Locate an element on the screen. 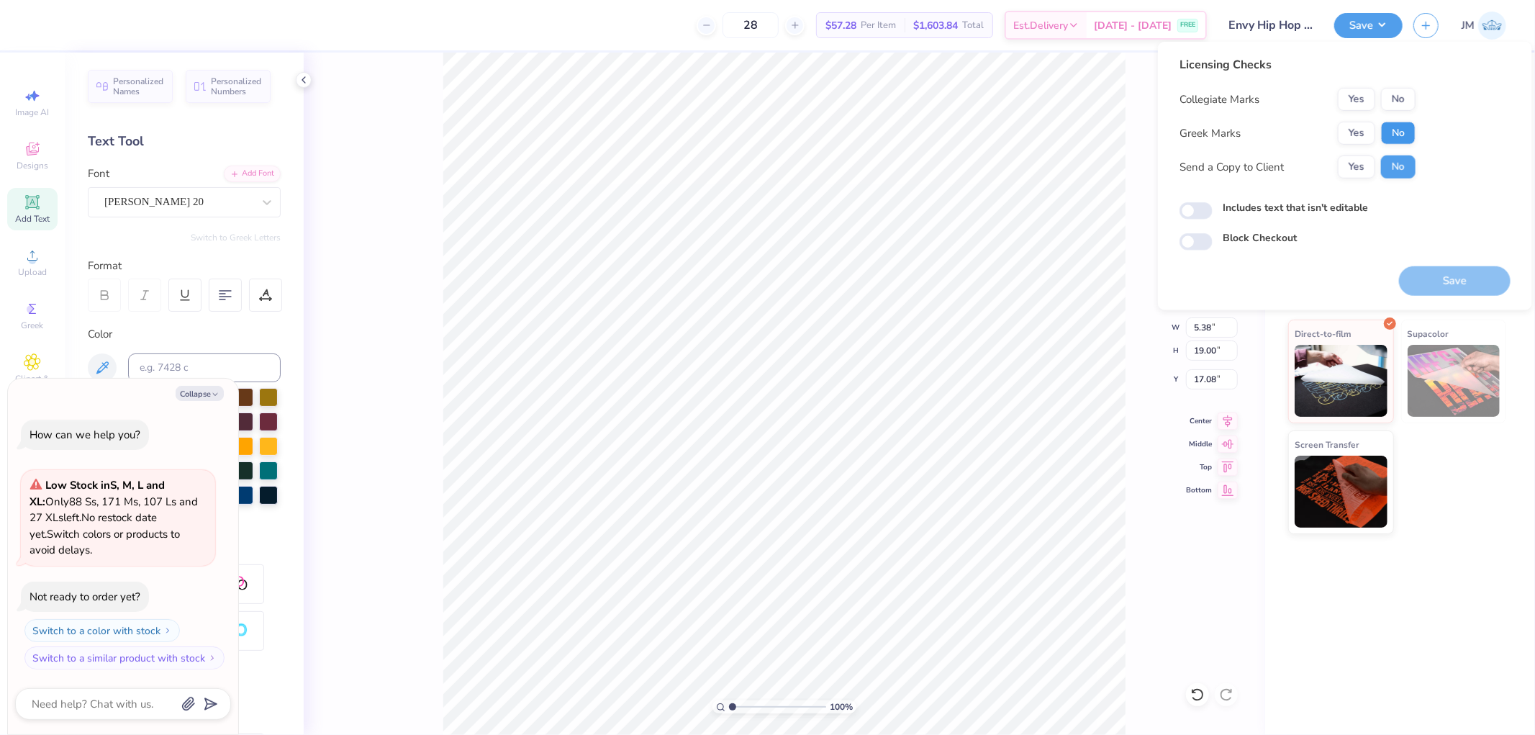 This screenshot has height=735, width=1535. img: Switch to a color with stock is located at coordinates (168, 631).